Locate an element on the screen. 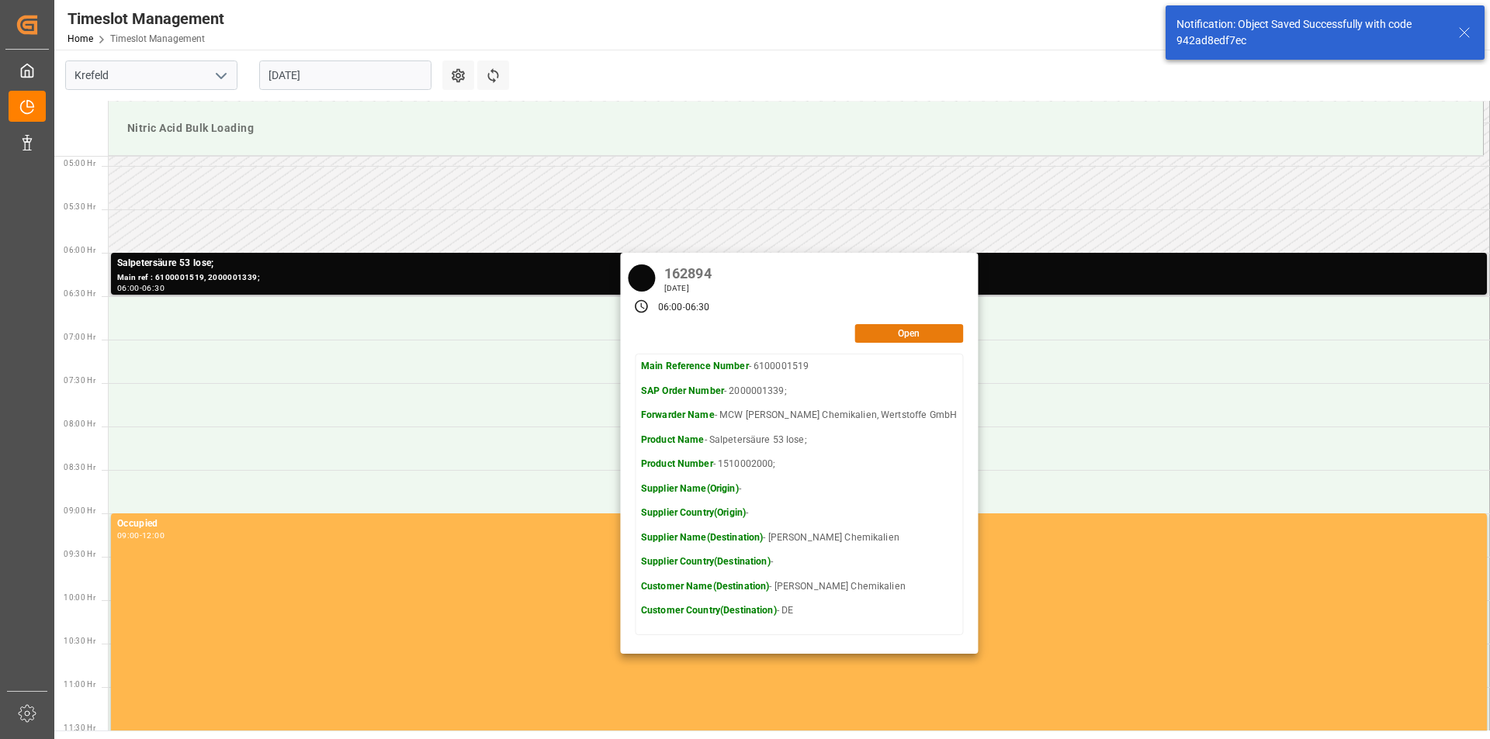 This screenshot has height=739, width=1490. span: 06:30 Hr is located at coordinates (79, 293).